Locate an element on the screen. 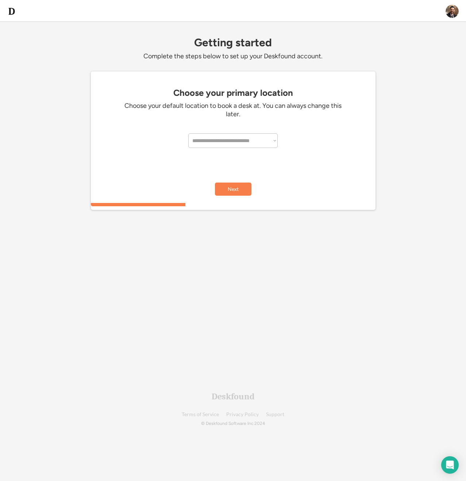  button: Next is located at coordinates (233, 189).